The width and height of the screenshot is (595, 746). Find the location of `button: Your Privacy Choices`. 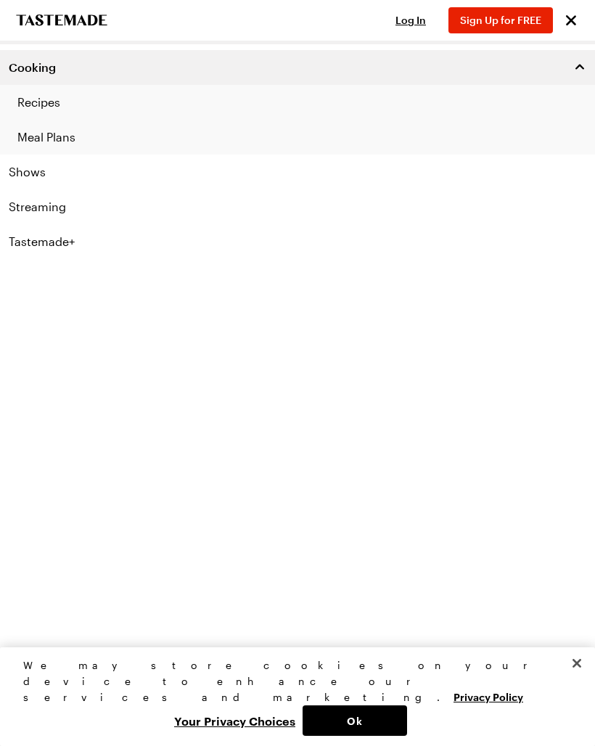

button: Your Privacy Choices is located at coordinates (234, 721).